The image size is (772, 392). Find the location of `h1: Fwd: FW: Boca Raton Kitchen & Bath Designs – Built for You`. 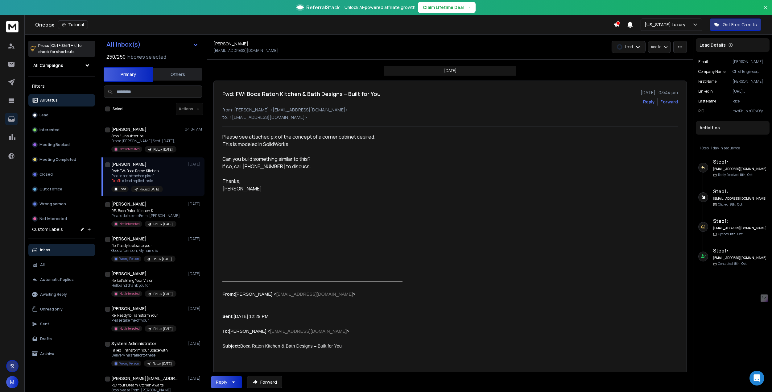

h1: Fwd: FW: Boca Raton Kitchen & Bath Designs – Built for You is located at coordinates (301, 94).